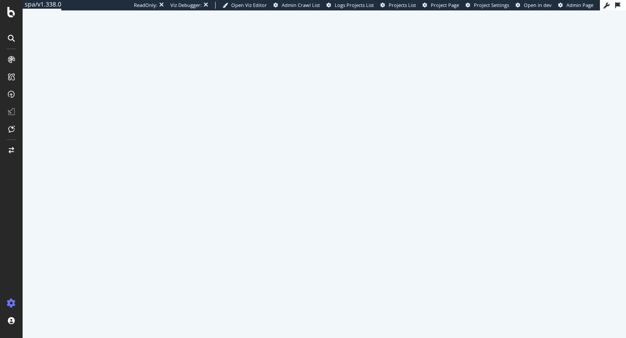 Image resolution: width=626 pixels, height=338 pixels. Describe the element at coordinates (576, 5) in the screenshot. I see `a: Admin Page` at that location.